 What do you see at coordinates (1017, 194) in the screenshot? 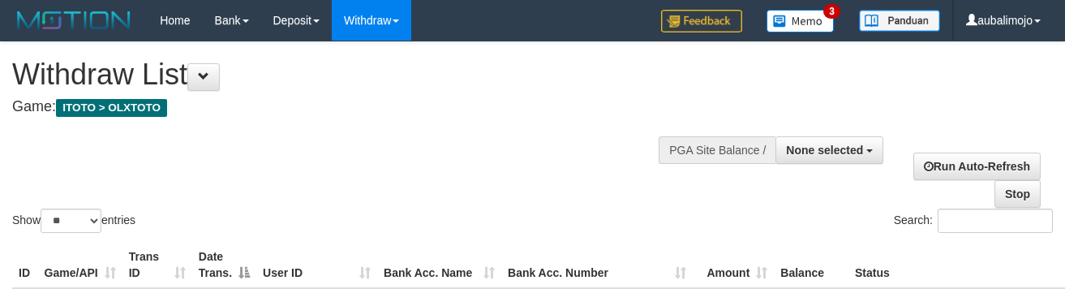
I see `a: Stop` at bounding box center [1017, 194].